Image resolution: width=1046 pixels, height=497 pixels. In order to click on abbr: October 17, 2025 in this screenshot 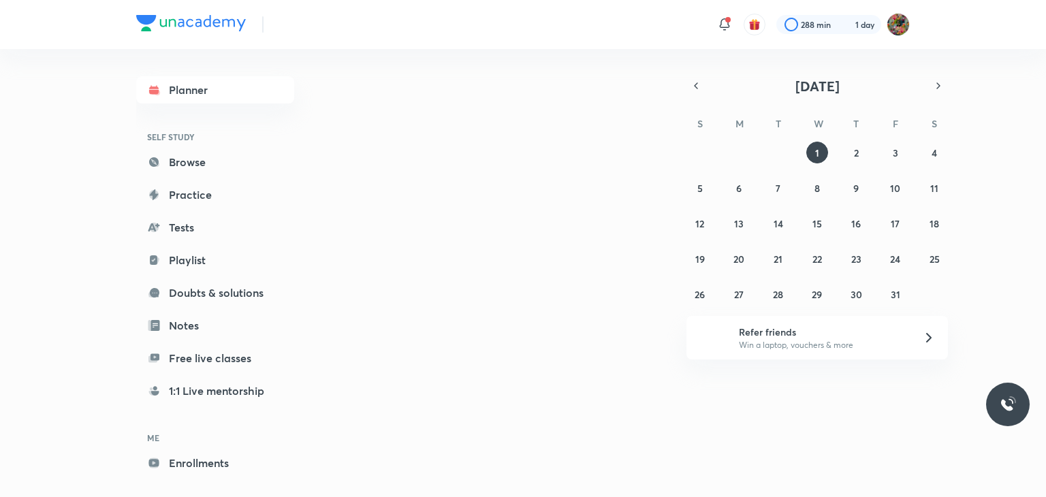, I will do `click(895, 223)`.